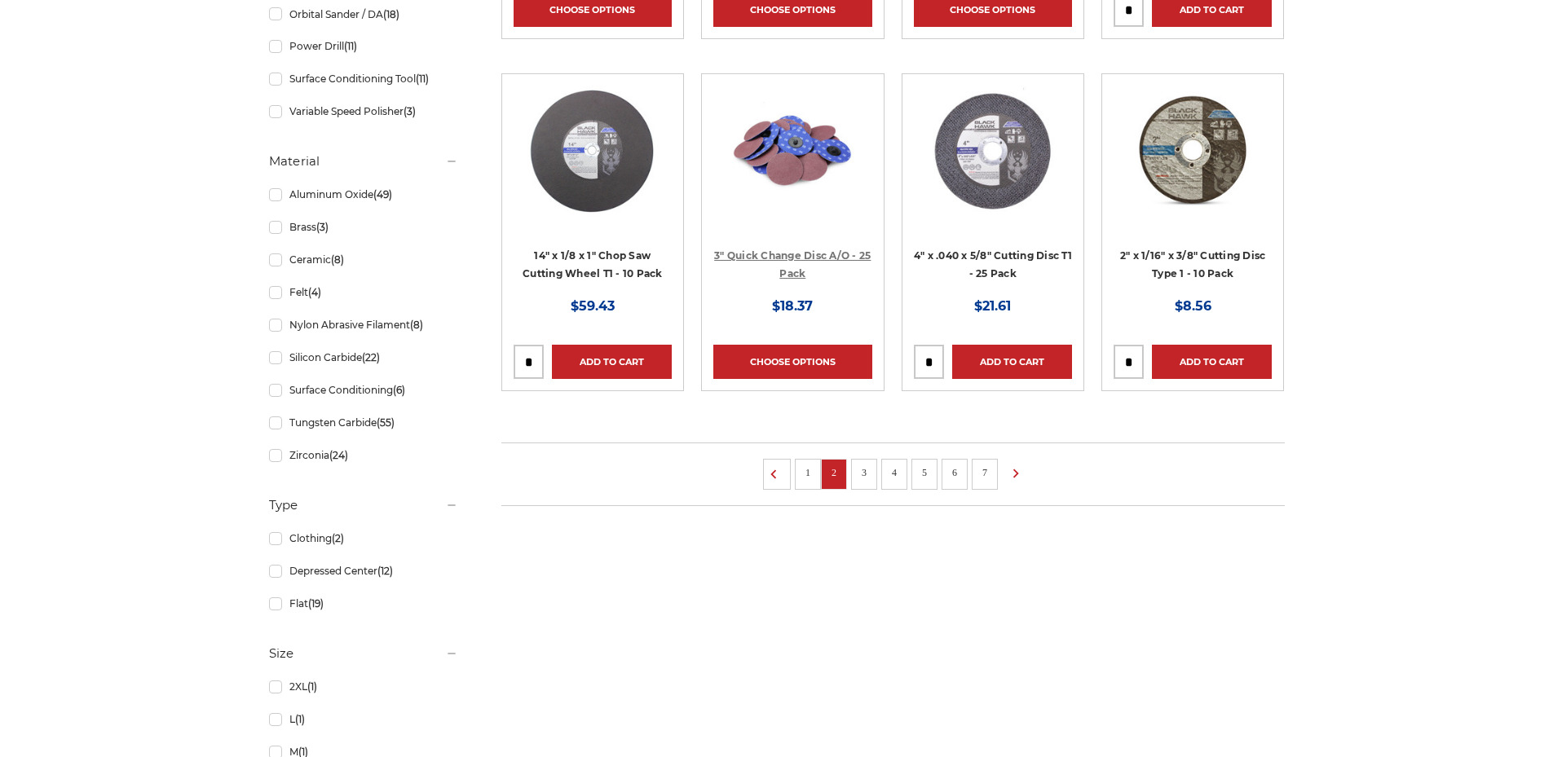 Image resolution: width=1553 pixels, height=757 pixels. Describe the element at coordinates (338, 455) in the screenshot. I see `span: (24)` at that location.